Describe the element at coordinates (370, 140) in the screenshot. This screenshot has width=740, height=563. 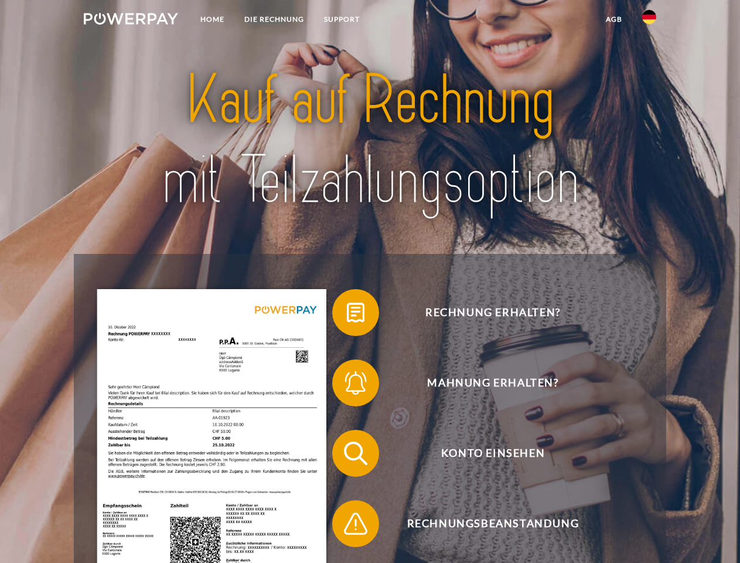
I see `img: title-powerpay_de.svg` at that location.